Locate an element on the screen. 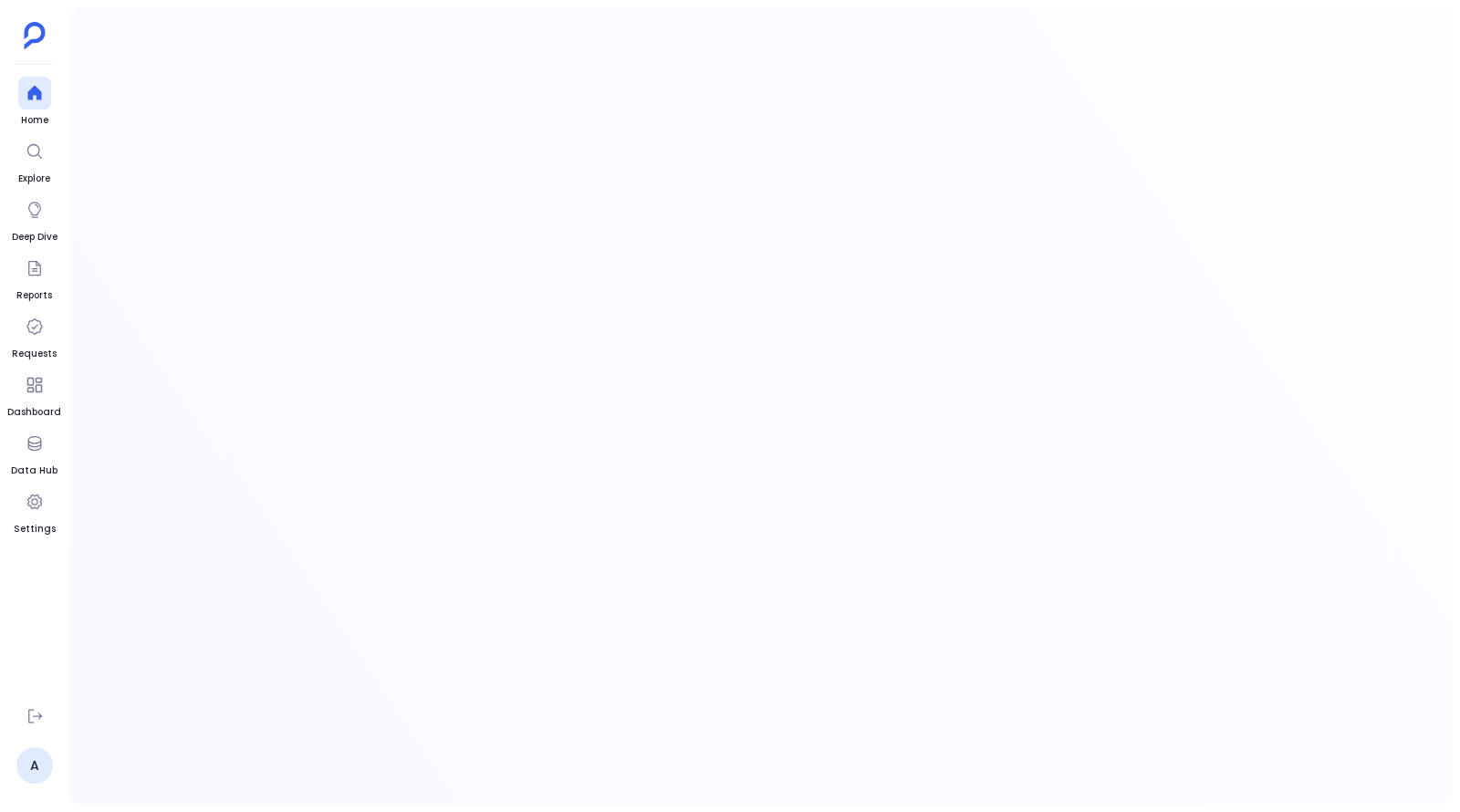 The height and width of the screenshot is (812, 1460). span: Explore is located at coordinates (34, 179).